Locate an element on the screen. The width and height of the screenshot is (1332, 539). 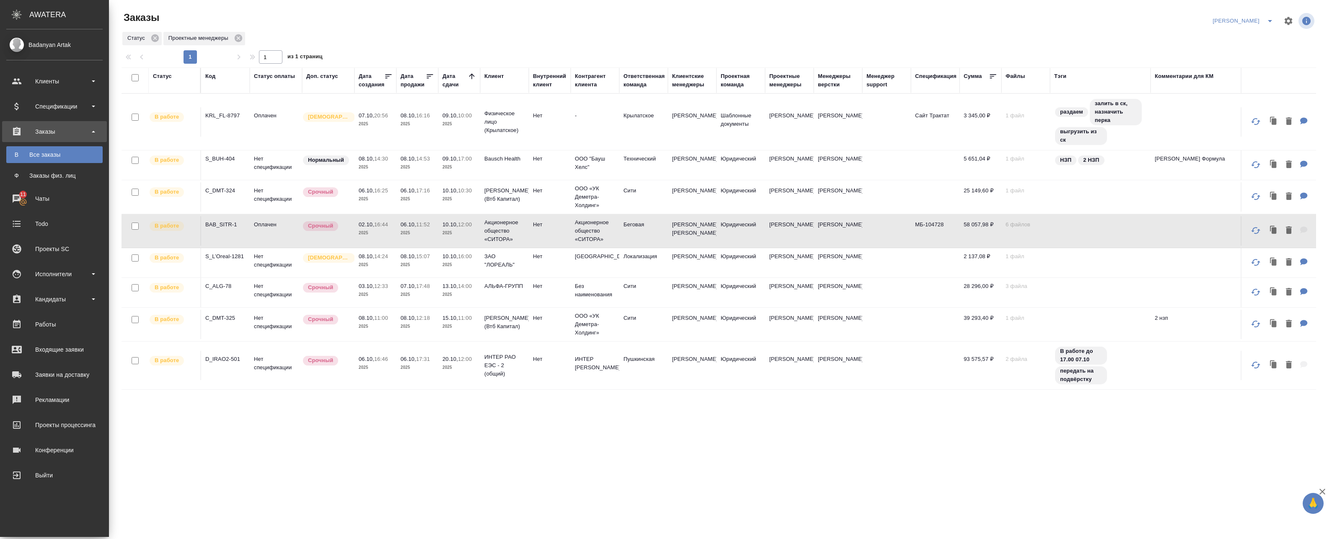
p: 12:00 is located at coordinates (465, 359).